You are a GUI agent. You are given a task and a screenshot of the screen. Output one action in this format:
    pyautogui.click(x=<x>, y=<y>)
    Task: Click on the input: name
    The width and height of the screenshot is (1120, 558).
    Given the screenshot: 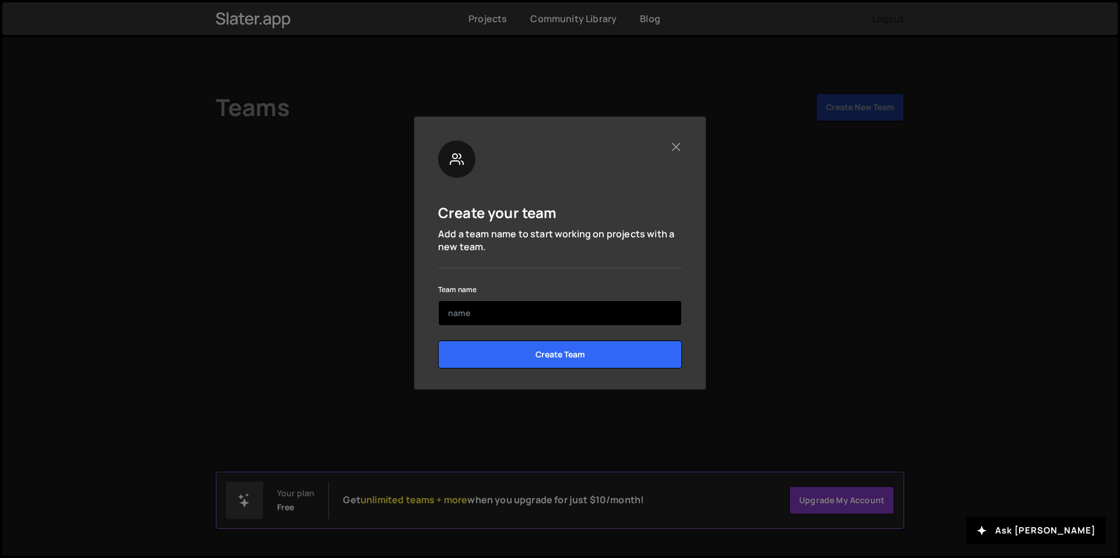 What is the action you would take?
    pyautogui.click(x=560, y=313)
    